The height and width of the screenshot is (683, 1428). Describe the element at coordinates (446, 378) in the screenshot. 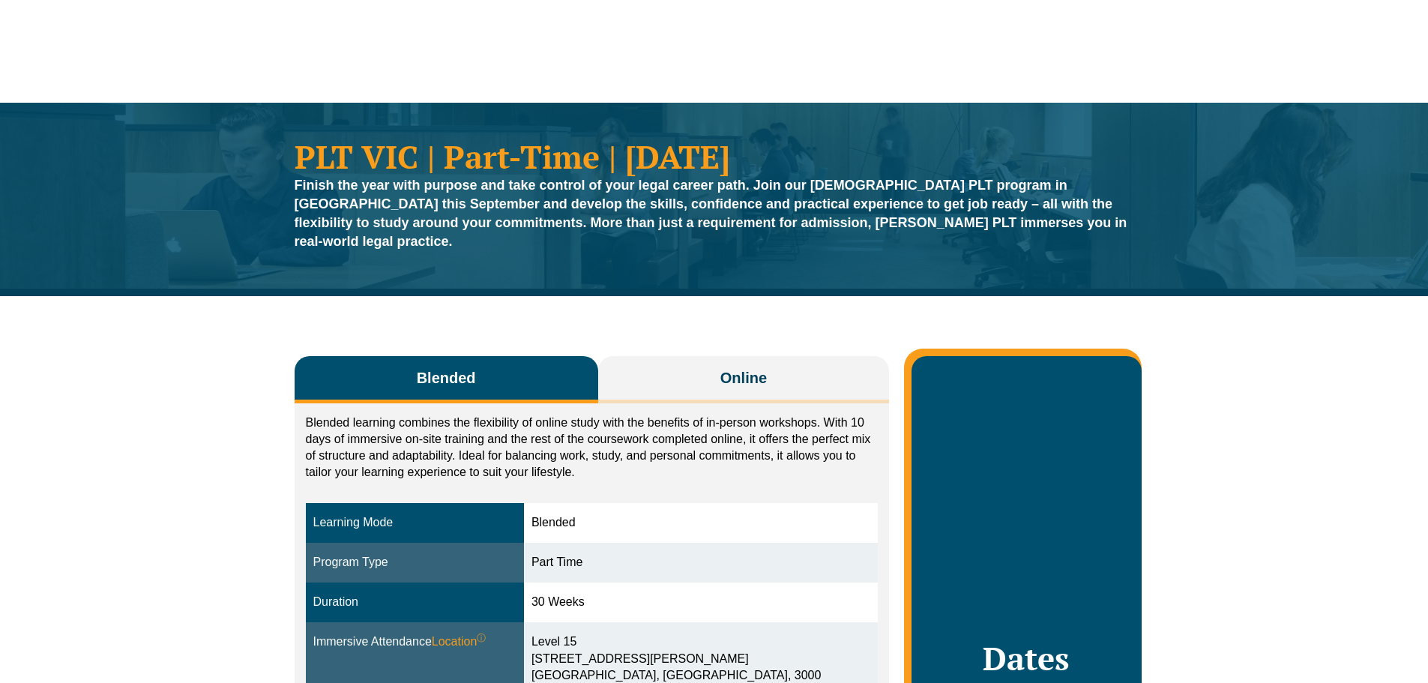

I see `span: Blended` at that location.